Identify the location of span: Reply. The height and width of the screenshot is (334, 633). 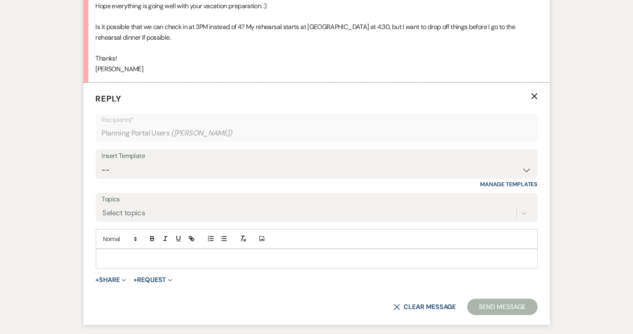
(109, 99).